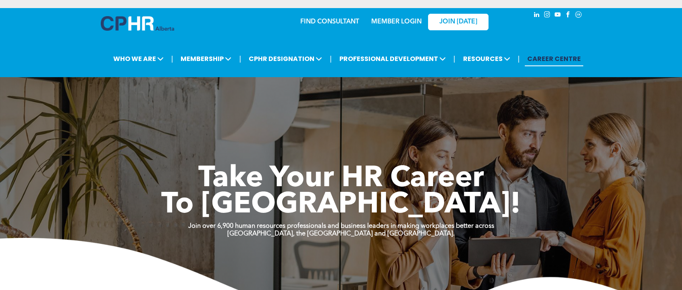  Describe the element at coordinates (568, 15) in the screenshot. I see `a: facebook` at that location.